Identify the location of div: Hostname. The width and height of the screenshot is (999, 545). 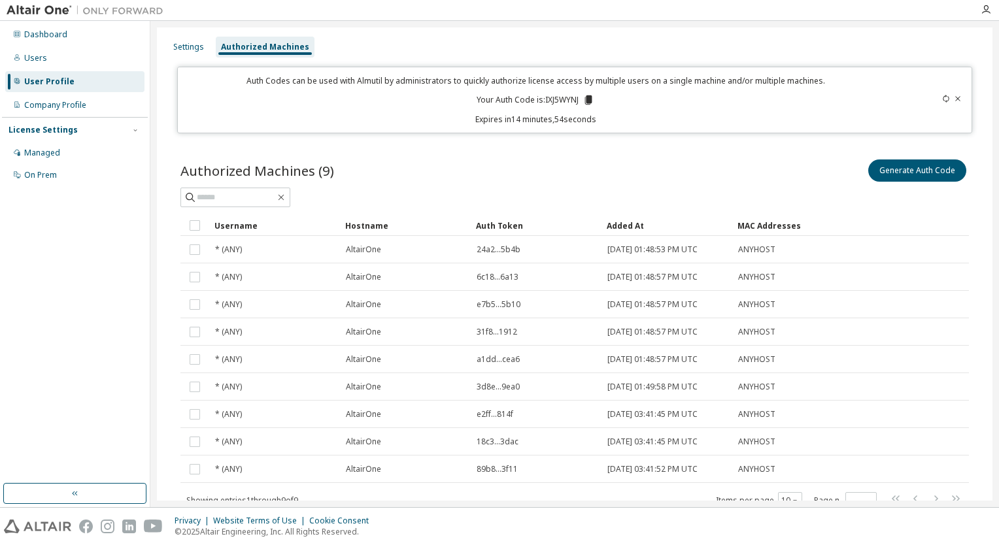
(405, 225).